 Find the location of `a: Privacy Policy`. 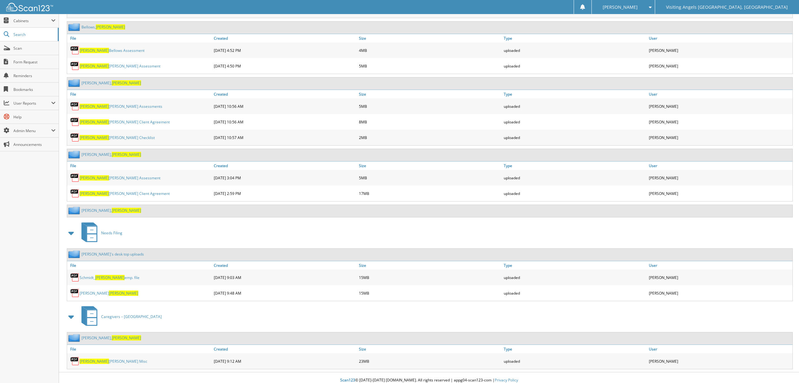

a: Privacy Policy is located at coordinates (506, 379).